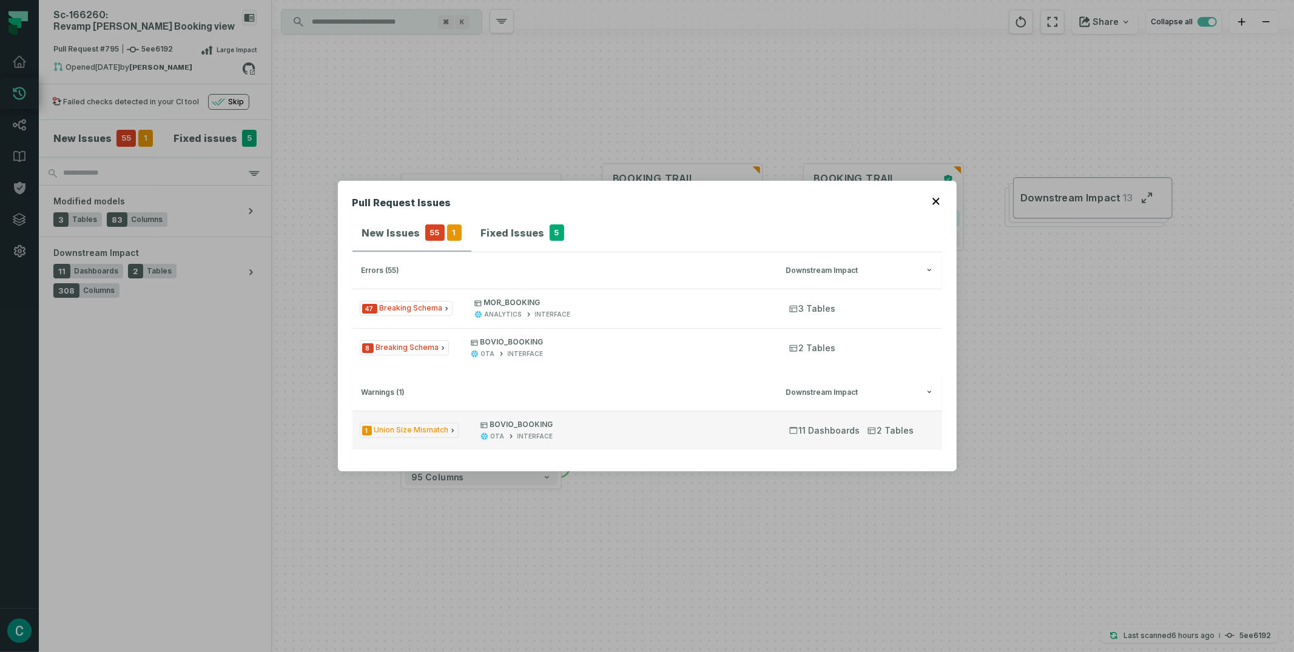  What do you see at coordinates (402, 205) in the screenshot?
I see `h2: Pull Request Issues` at bounding box center [402, 205].